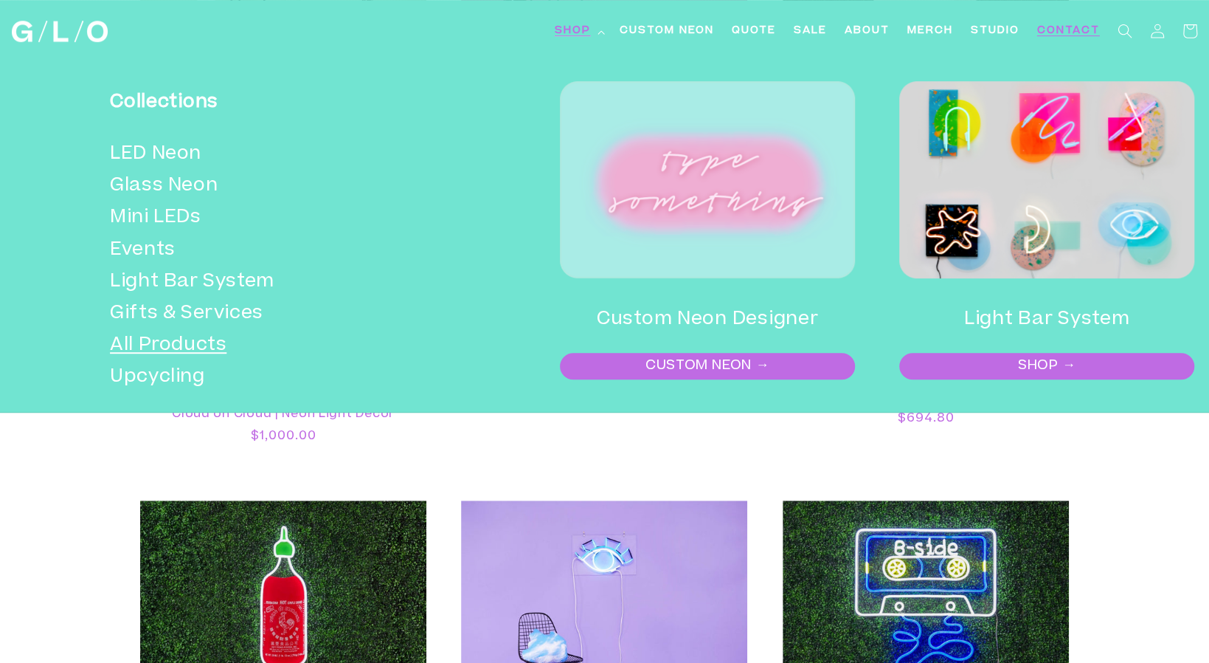 The height and width of the screenshot is (663, 1209). Describe the element at coordinates (754, 31) in the screenshot. I see `a: Quote` at that location.